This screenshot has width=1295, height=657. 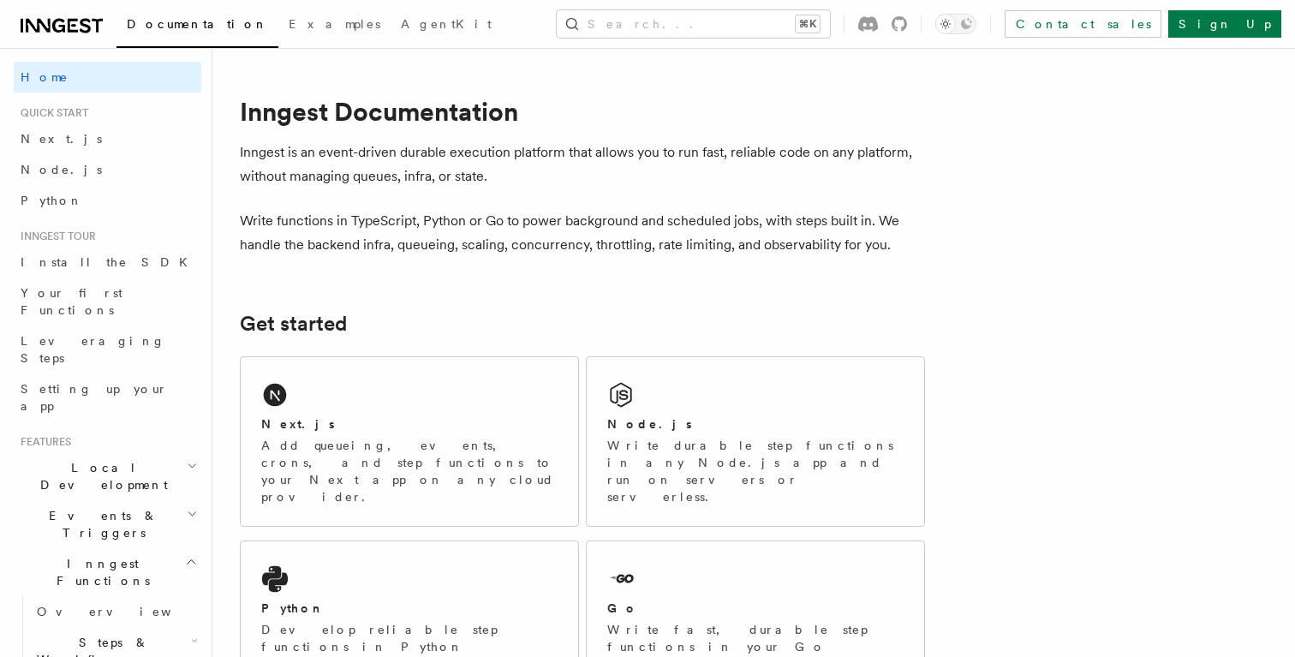 What do you see at coordinates (107, 524) in the screenshot?
I see `button: Events & Triggers` at bounding box center [107, 524].